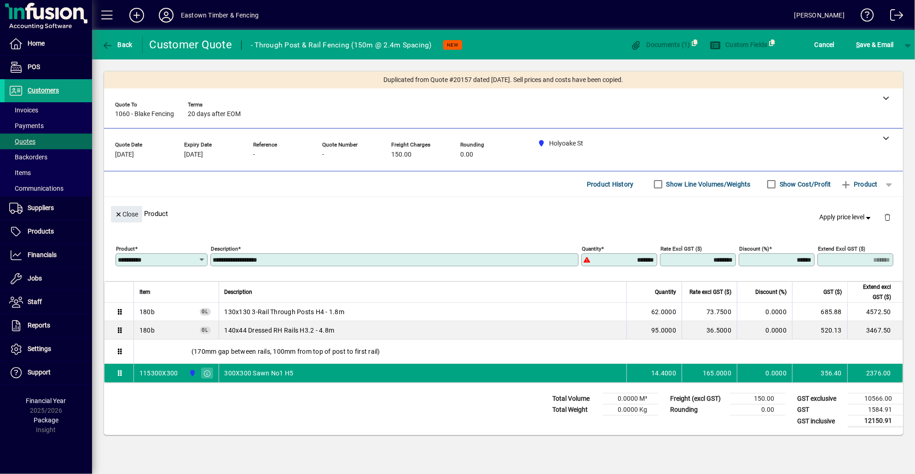 The width and height of the screenshot is (915, 474). What do you see at coordinates (661, 45) in the screenshot?
I see `span: Documents (1)` at bounding box center [661, 45].